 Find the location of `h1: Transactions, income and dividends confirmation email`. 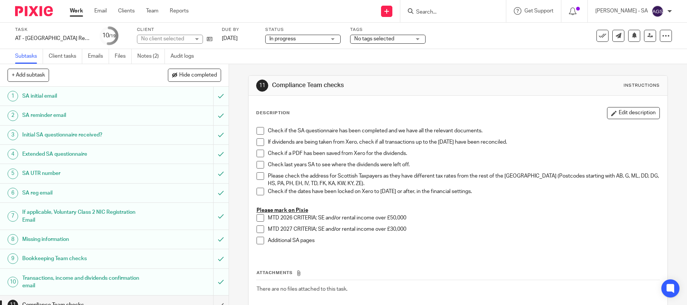

h1: Transactions, income and dividends confirmation email is located at coordinates (83, 282).